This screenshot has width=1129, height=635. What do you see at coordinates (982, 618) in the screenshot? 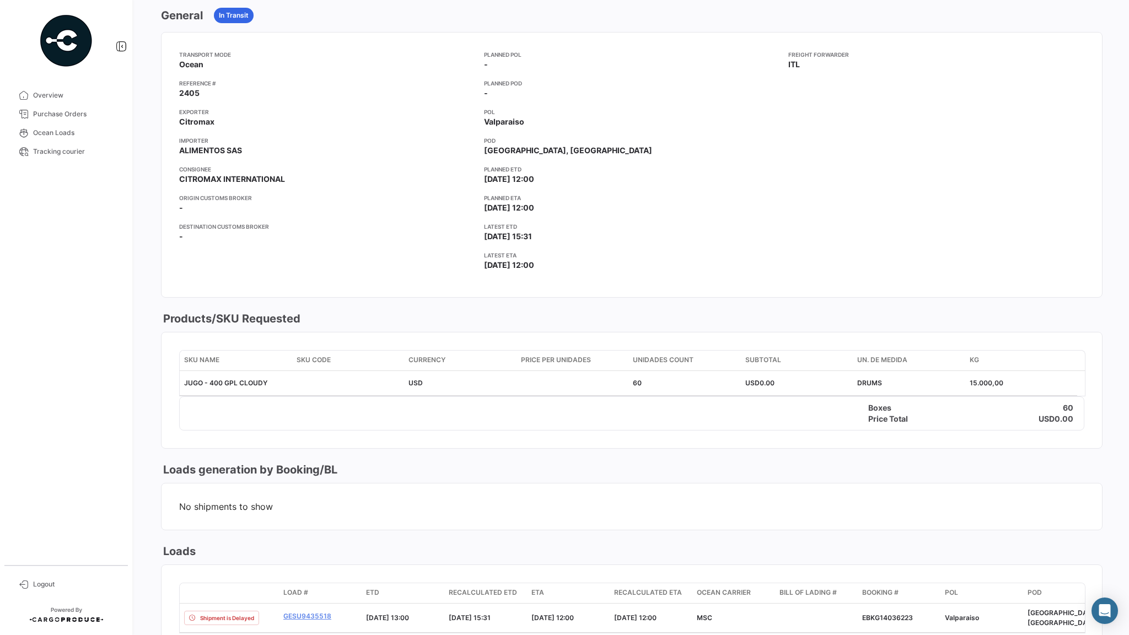
I see `div: Valparaiso` at bounding box center [982, 618].